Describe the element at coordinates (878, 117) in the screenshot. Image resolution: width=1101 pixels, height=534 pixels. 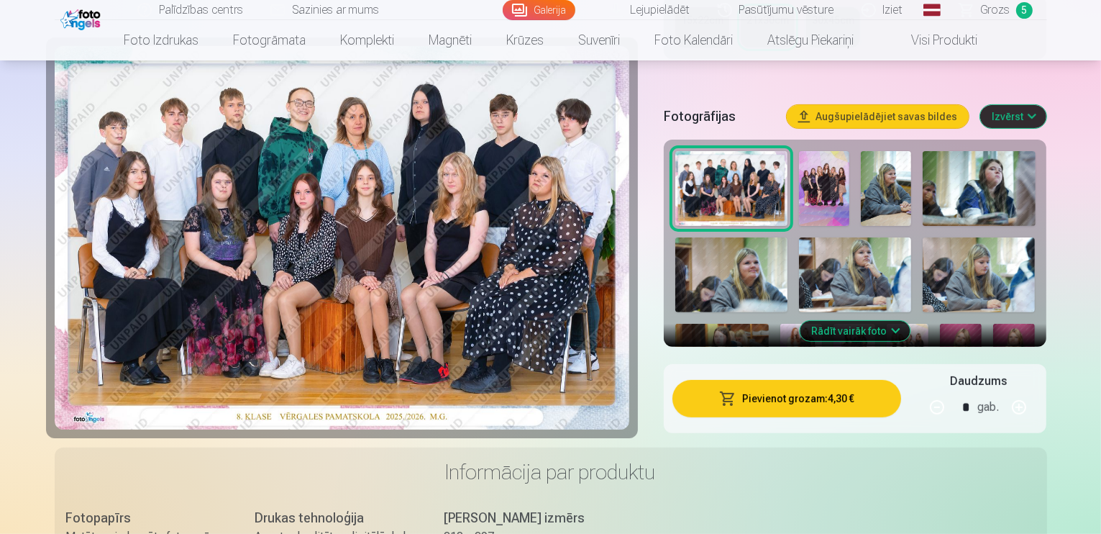
I see `button: Augšupielādējiet savas bildes` at that location.